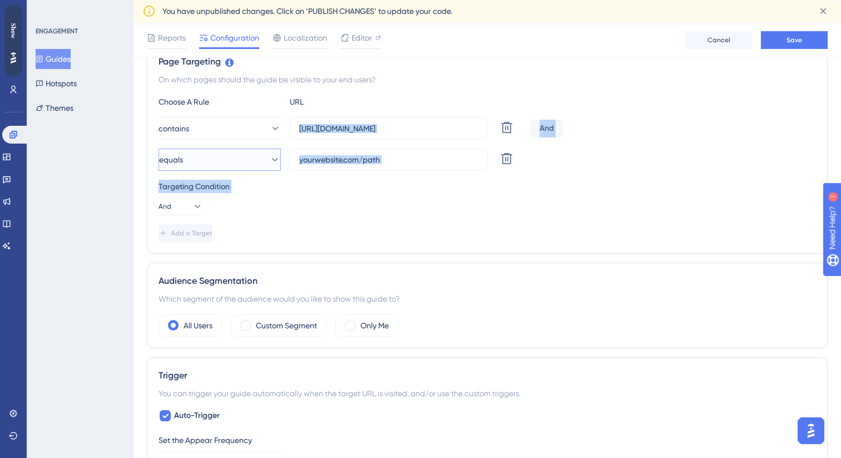 This screenshot has width=841, height=458. I want to click on div: Guide ID:, so click(26, 87).